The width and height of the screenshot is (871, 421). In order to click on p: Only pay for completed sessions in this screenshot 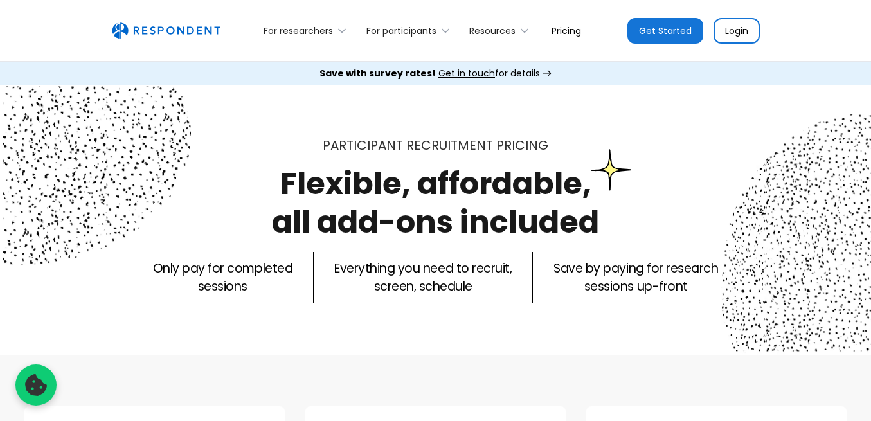, I will do `click(223, 278)`.